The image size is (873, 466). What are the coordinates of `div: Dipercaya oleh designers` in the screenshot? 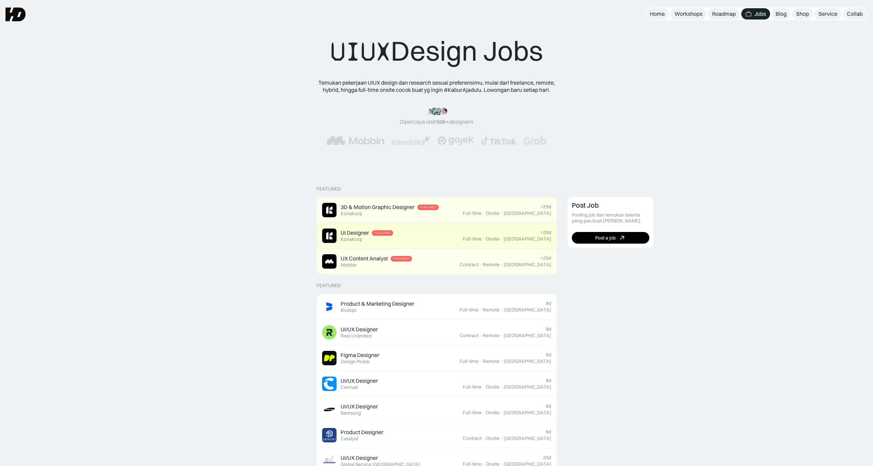 It's located at (436, 122).